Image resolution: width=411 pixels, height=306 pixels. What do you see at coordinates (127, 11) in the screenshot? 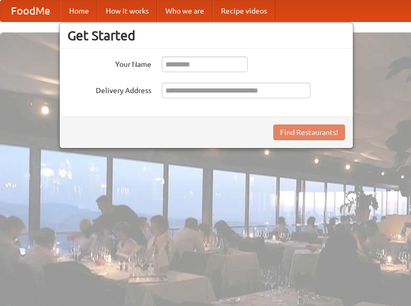
I see `a: How it works` at bounding box center [127, 11].